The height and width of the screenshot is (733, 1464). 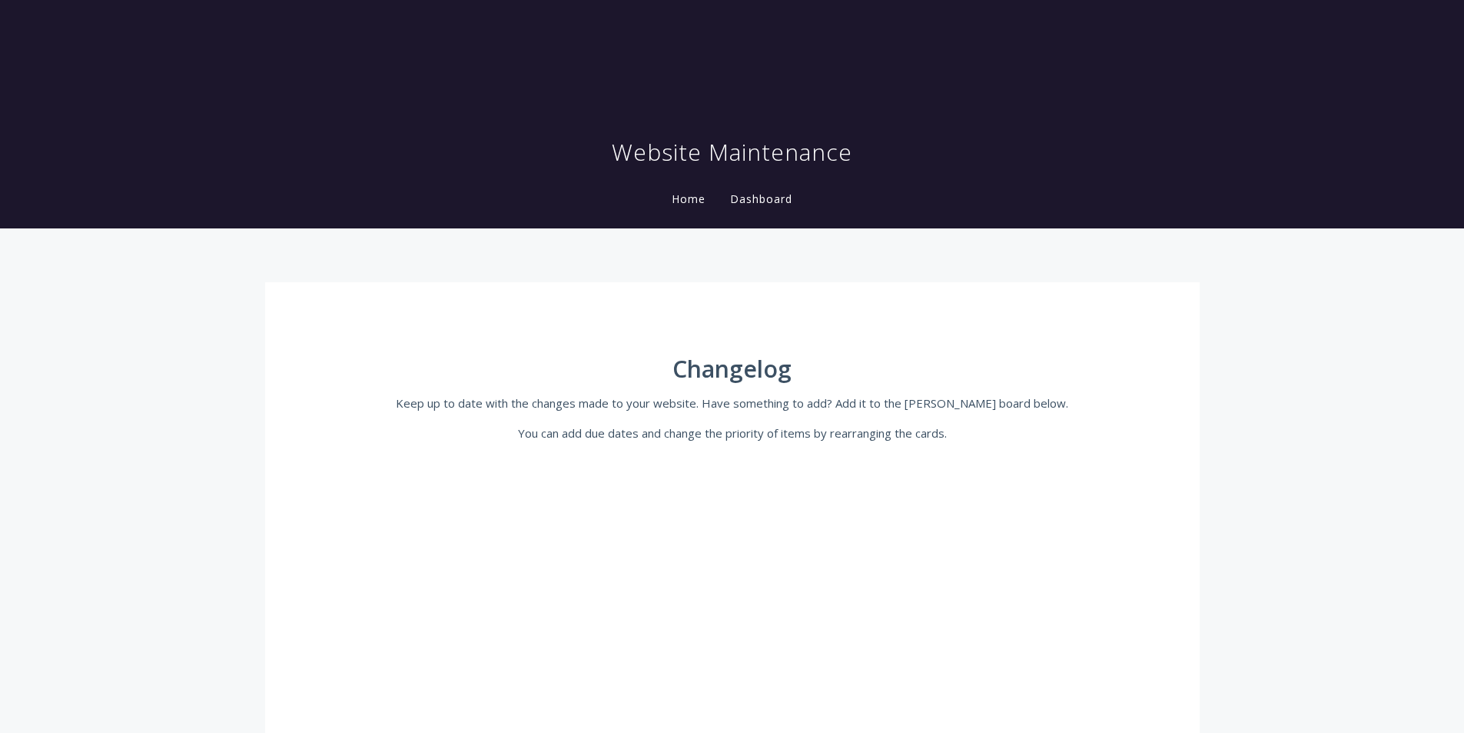 I want to click on p: Keep up to date with the changes made to your website. Have something to add? Add it to the [PERS..., so click(x=733, y=403).